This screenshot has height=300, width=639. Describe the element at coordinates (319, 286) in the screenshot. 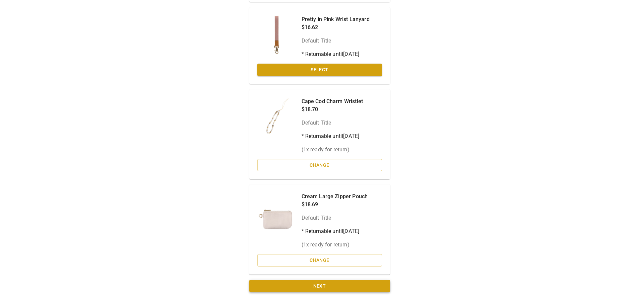

I see `button: Next` at that location.